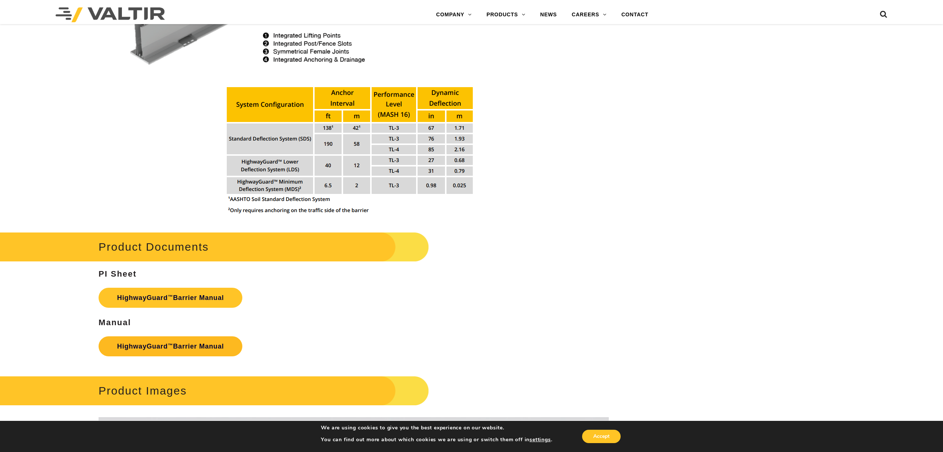 Image resolution: width=943 pixels, height=452 pixels. I want to click on p: You can find out more about which cookies we are using or switch them off in ., so click(437, 440).